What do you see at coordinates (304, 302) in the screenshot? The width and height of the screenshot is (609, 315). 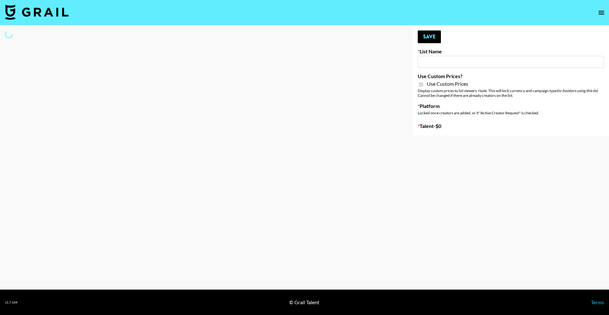 I see `div: © Grail Talent` at bounding box center [304, 302].